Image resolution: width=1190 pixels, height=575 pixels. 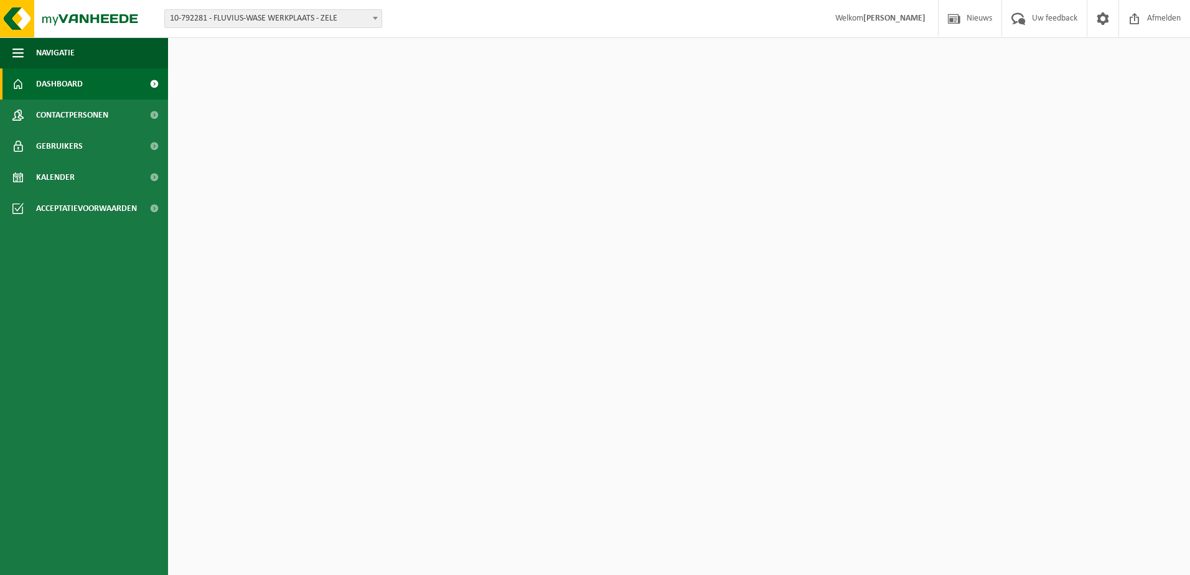 What do you see at coordinates (59, 84) in the screenshot?
I see `span: Dashboard` at bounding box center [59, 84].